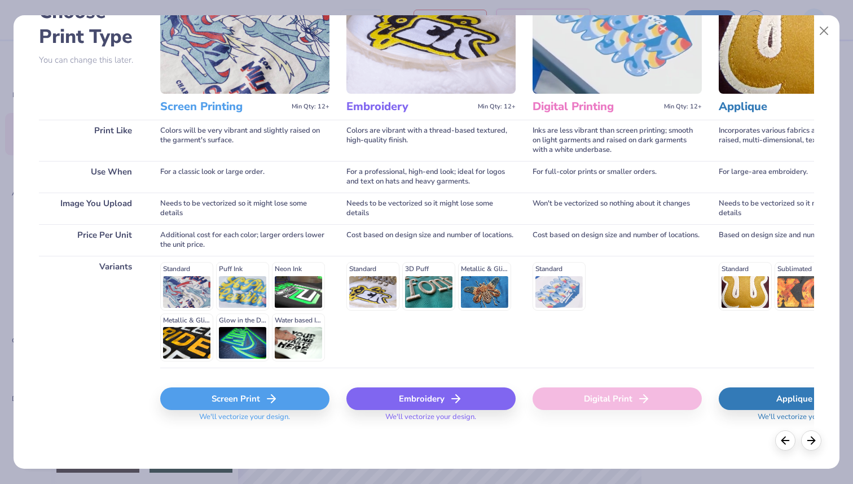  I want to click on div: Inks are less vibrant than screen printing; smooth on light garments and raised on dark garments ..., so click(617, 140).